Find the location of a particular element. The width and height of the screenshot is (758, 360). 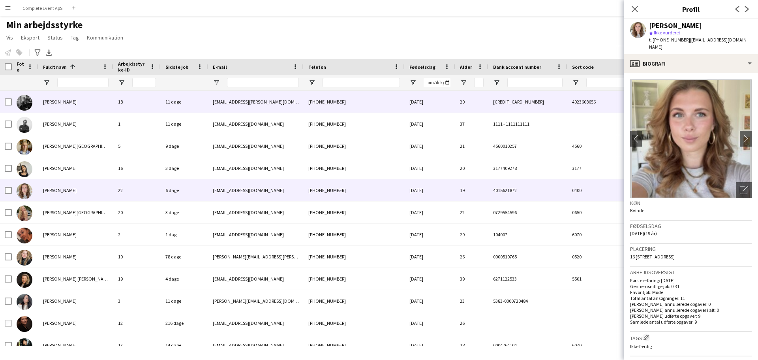

div: 26 is located at coordinates (472, 256).